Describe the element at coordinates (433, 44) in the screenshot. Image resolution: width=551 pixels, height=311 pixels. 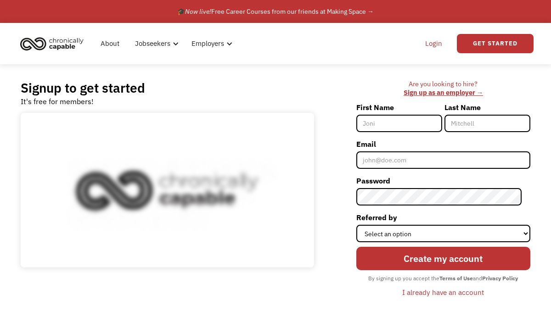
I see `a: Login` at that location.